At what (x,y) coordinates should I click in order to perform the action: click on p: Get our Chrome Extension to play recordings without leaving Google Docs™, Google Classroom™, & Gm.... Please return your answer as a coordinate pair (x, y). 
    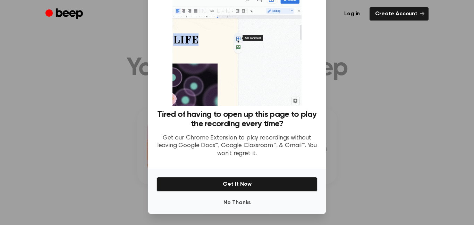
    Looking at the image, I should click on (237, 146).